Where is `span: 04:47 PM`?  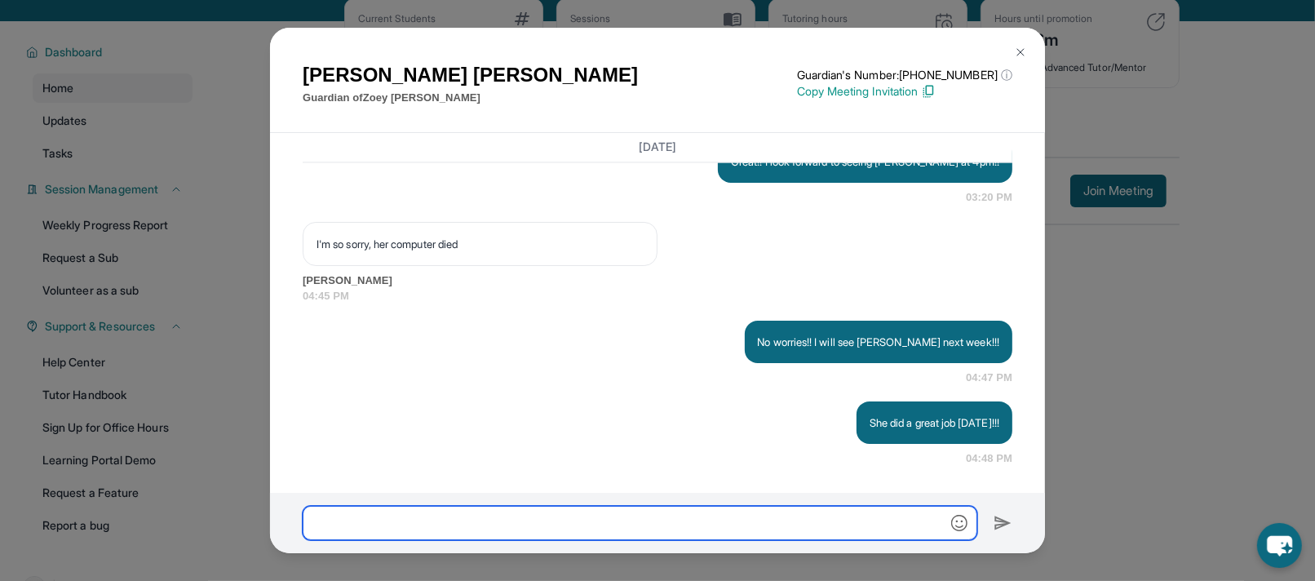
span: 04:47 PM is located at coordinates (989, 378).